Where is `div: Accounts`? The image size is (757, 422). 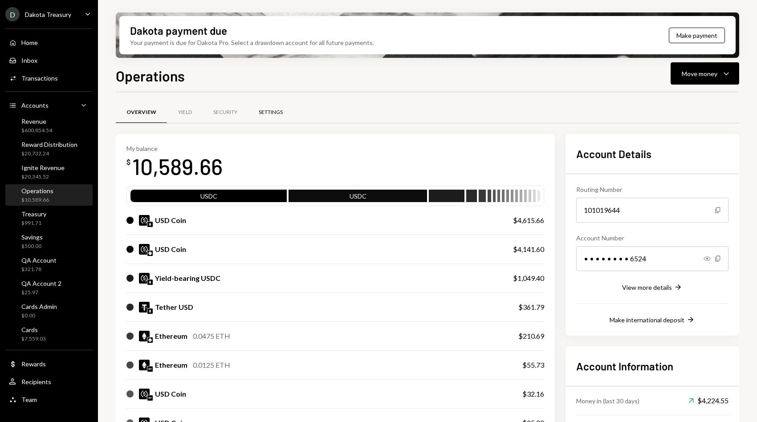 div: Accounts is located at coordinates (35, 105).